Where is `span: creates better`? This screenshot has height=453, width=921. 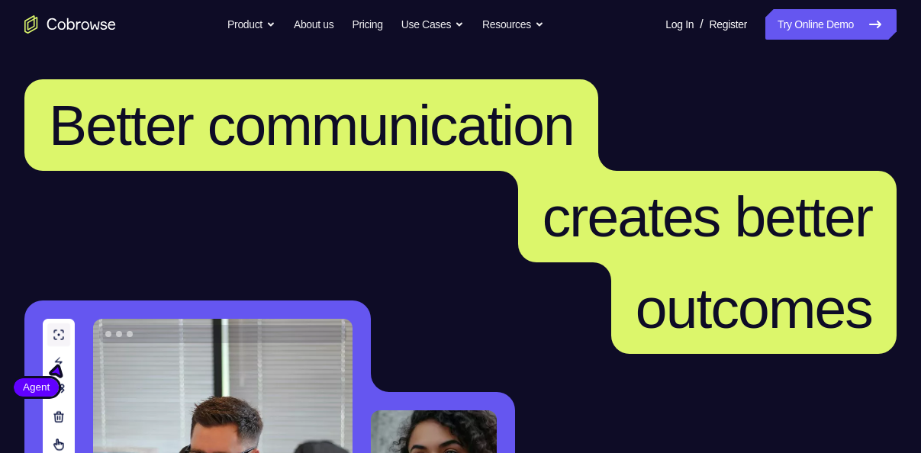
span: creates better is located at coordinates (708, 217).